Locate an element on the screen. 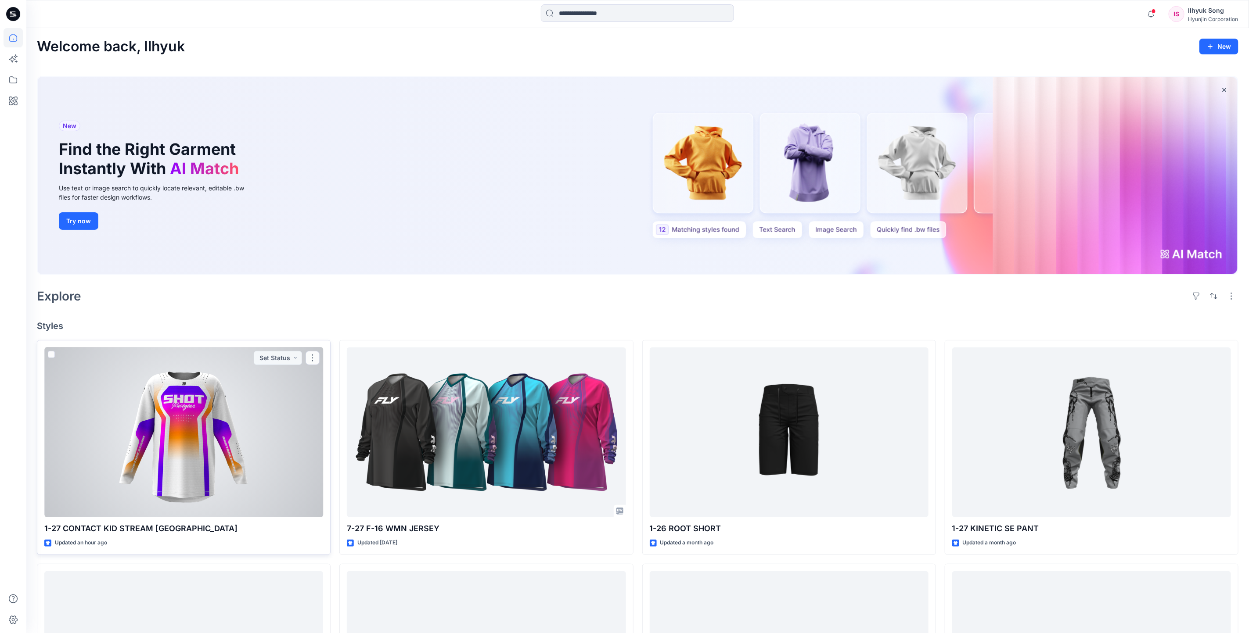  a: 1-26 ROOT SHORT is located at coordinates (789, 433).